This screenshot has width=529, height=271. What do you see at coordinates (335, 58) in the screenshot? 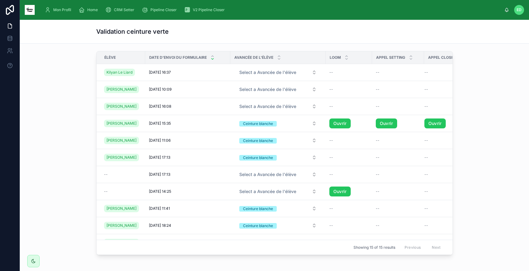
I see `span: Loom` at bounding box center [335, 58].